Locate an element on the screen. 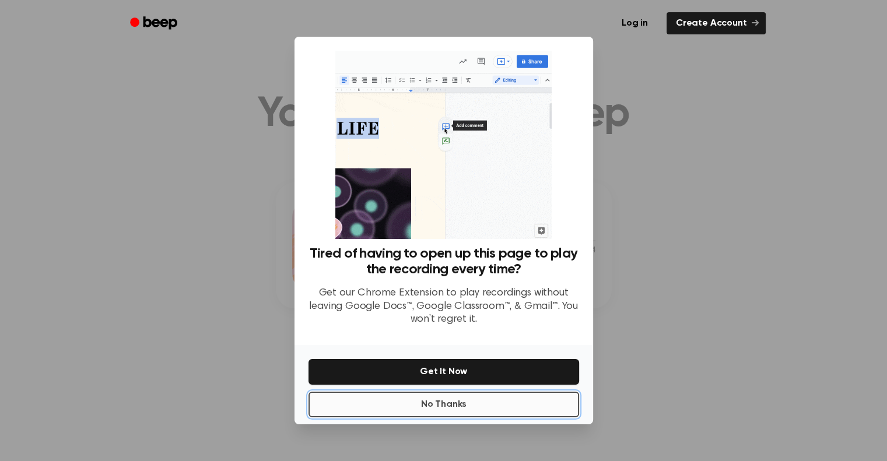  p: Get our Chrome Extension to play recordings without leaving Google Docs™, Google Classroom™, & Gm... is located at coordinates (444, 307).